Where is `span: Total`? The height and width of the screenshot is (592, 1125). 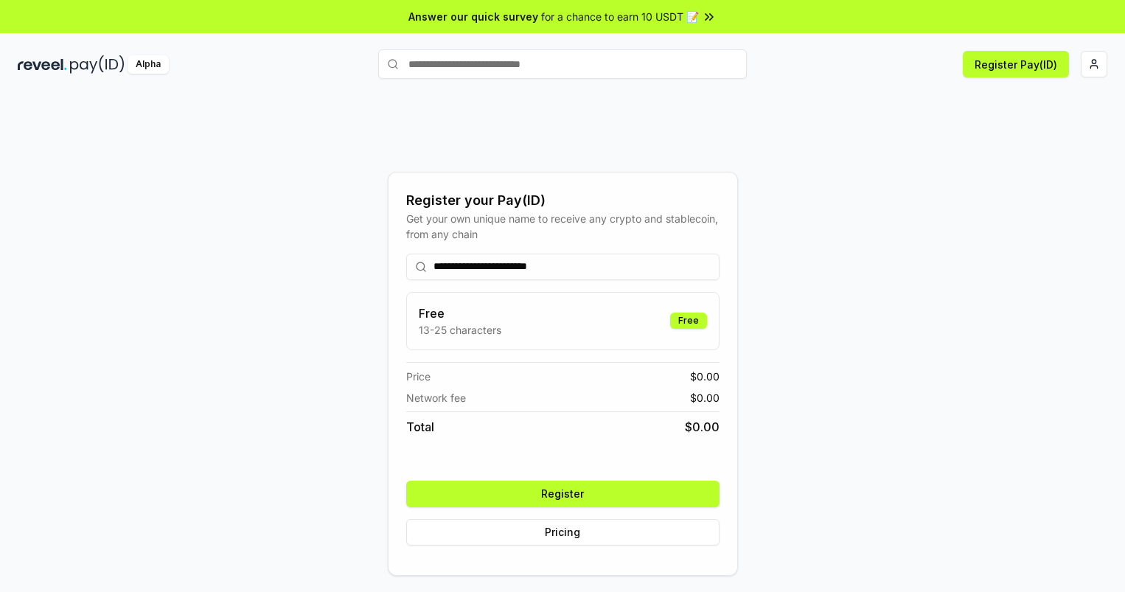
span: Total is located at coordinates (420, 427).